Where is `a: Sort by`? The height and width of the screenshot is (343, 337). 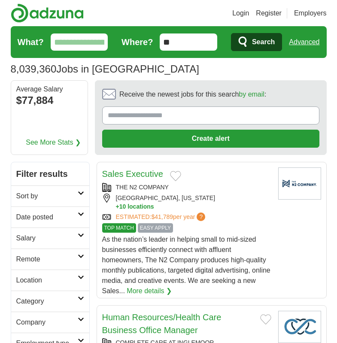 a: Sort by is located at coordinates (50, 196).